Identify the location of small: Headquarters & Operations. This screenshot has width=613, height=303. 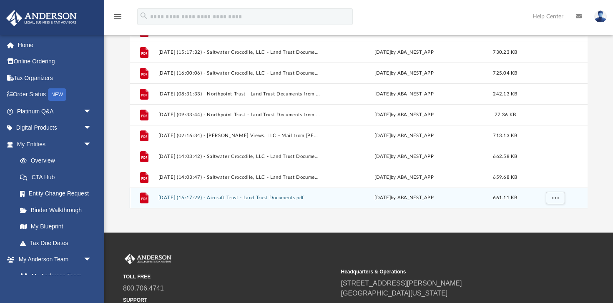
(447, 272).